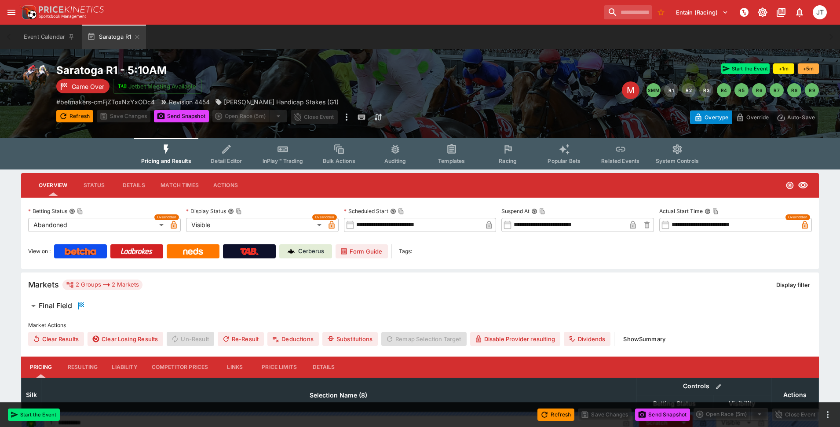 This screenshot has height=427, width=840. What do you see at coordinates (406, 251) in the screenshot?
I see `label: Tags:` at bounding box center [406, 251].